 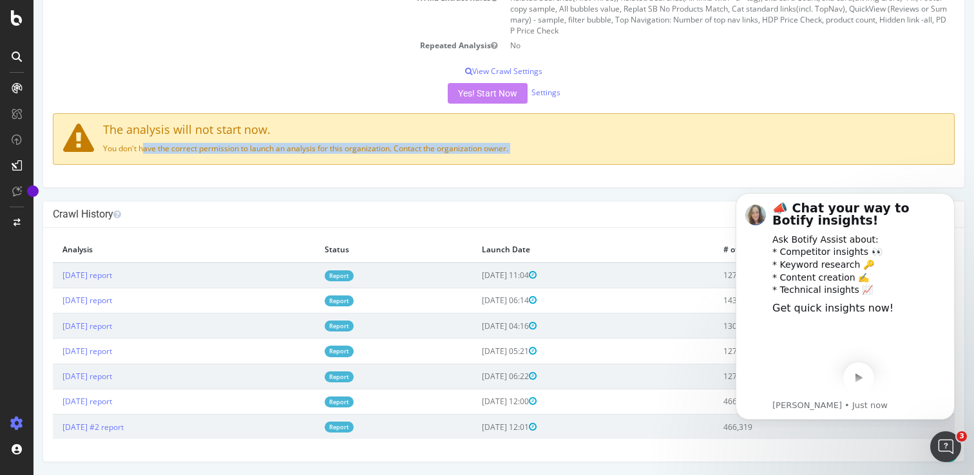 What do you see at coordinates (769, 376) in the screenshot?
I see `td: 127,904` at bounding box center [769, 376].